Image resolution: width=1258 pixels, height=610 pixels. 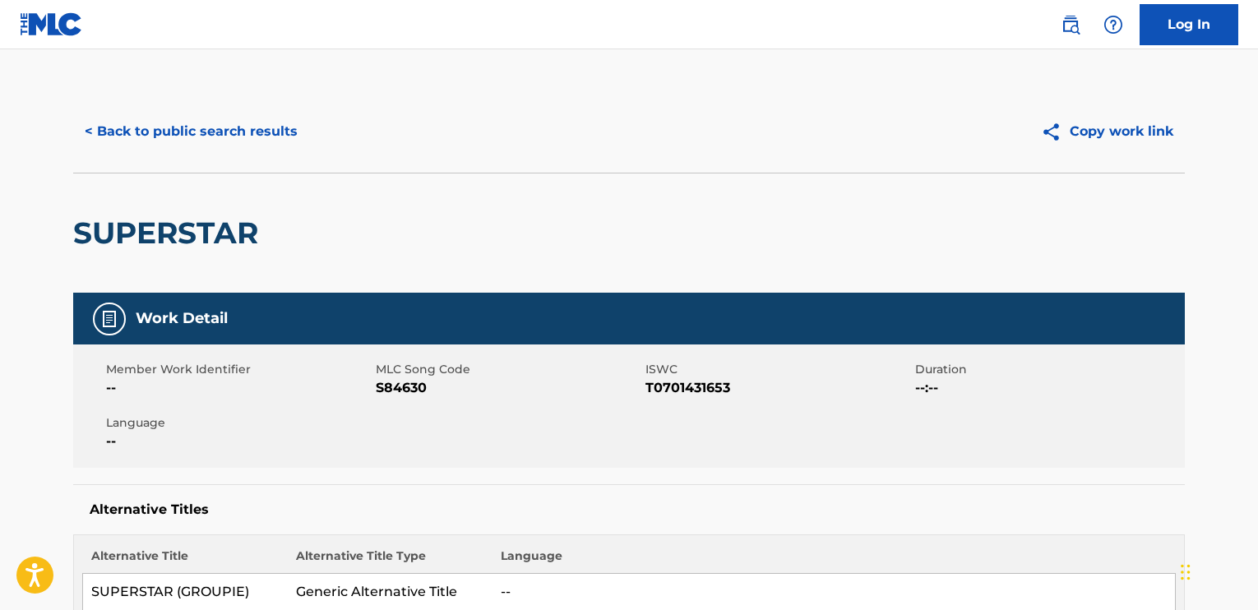 What do you see at coordinates (1055, 132) in the screenshot?
I see `img: Copy work link` at bounding box center [1055, 132].